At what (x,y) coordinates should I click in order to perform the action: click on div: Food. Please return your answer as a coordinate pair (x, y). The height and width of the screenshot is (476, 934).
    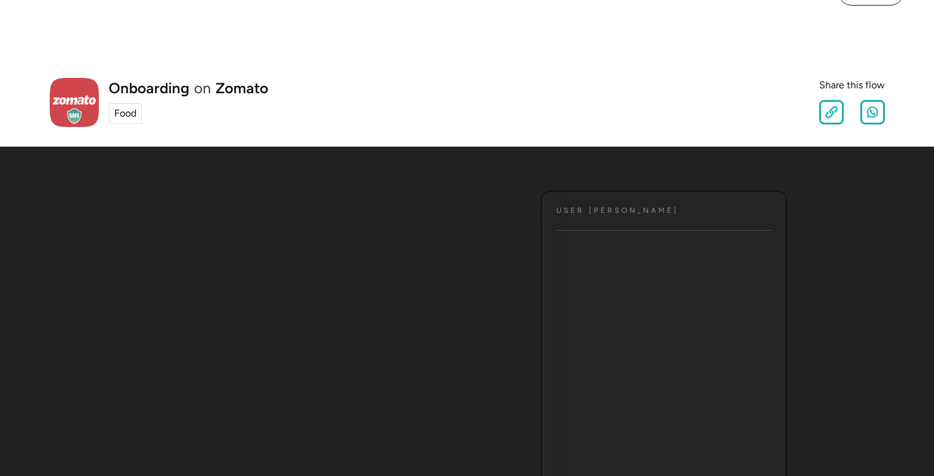
    Looking at the image, I should click on (125, 114).